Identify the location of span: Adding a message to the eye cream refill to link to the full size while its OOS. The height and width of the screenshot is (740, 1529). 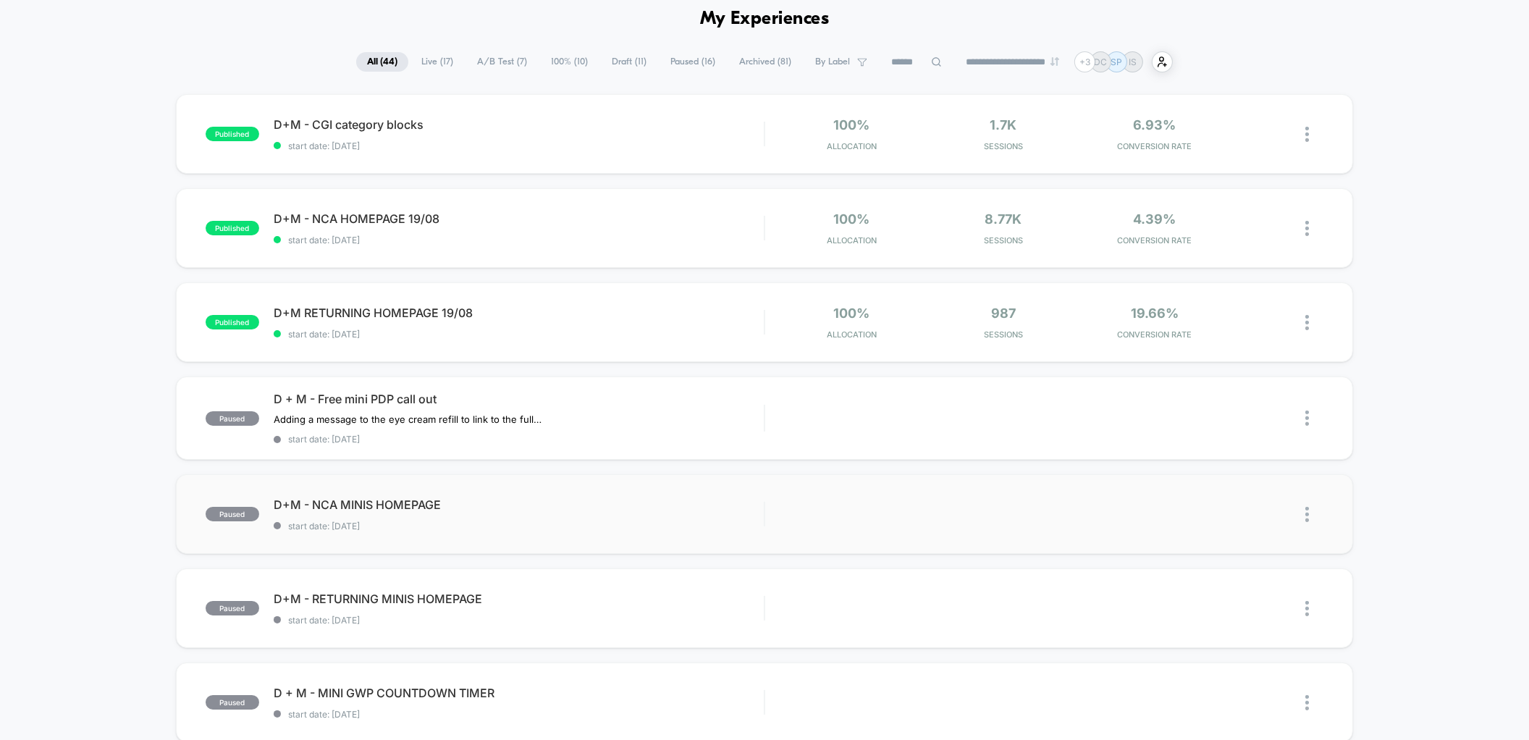
(408, 419).